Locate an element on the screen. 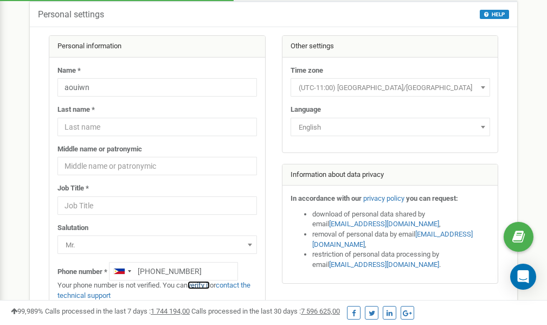 This screenshot has height=325, width=547. input: Middle name or patronymic is located at coordinates (157, 166).